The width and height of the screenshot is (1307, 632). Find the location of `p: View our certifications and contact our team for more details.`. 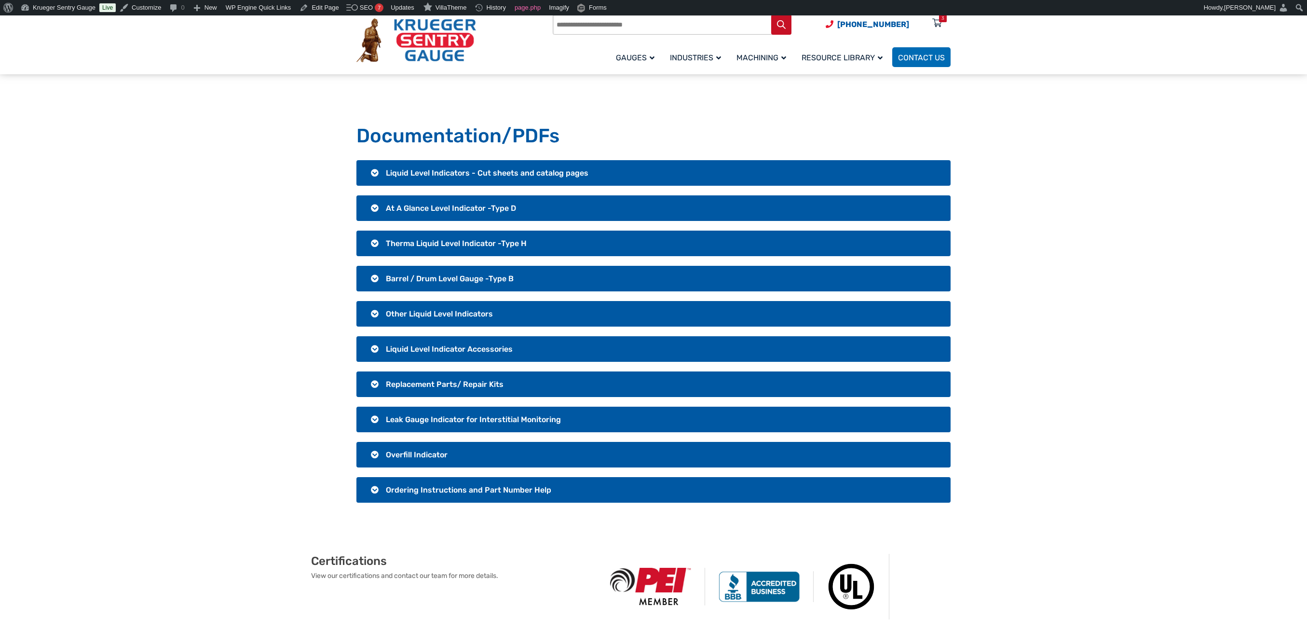

p: View our certifications and contact our team for more details. is located at coordinates (454, 575).